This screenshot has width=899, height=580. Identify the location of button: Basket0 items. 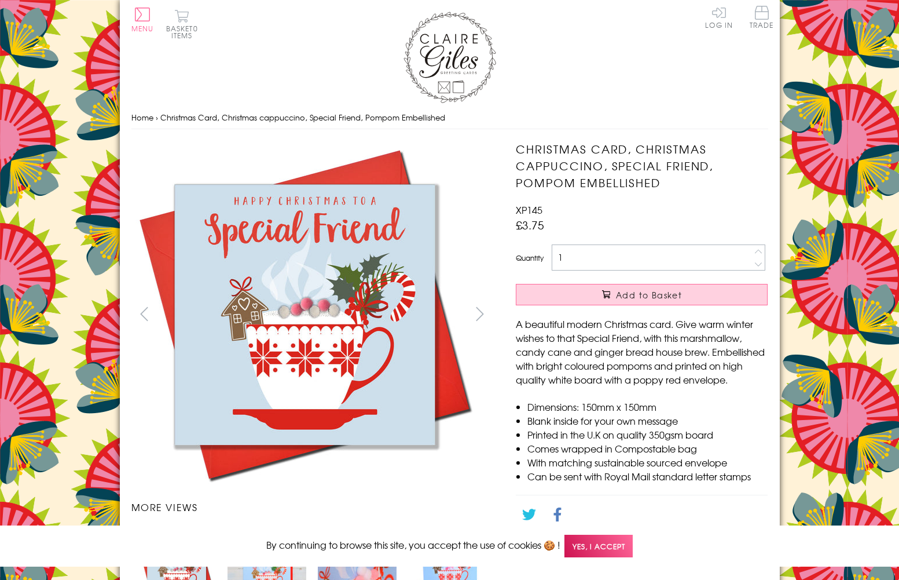
(182, 24).